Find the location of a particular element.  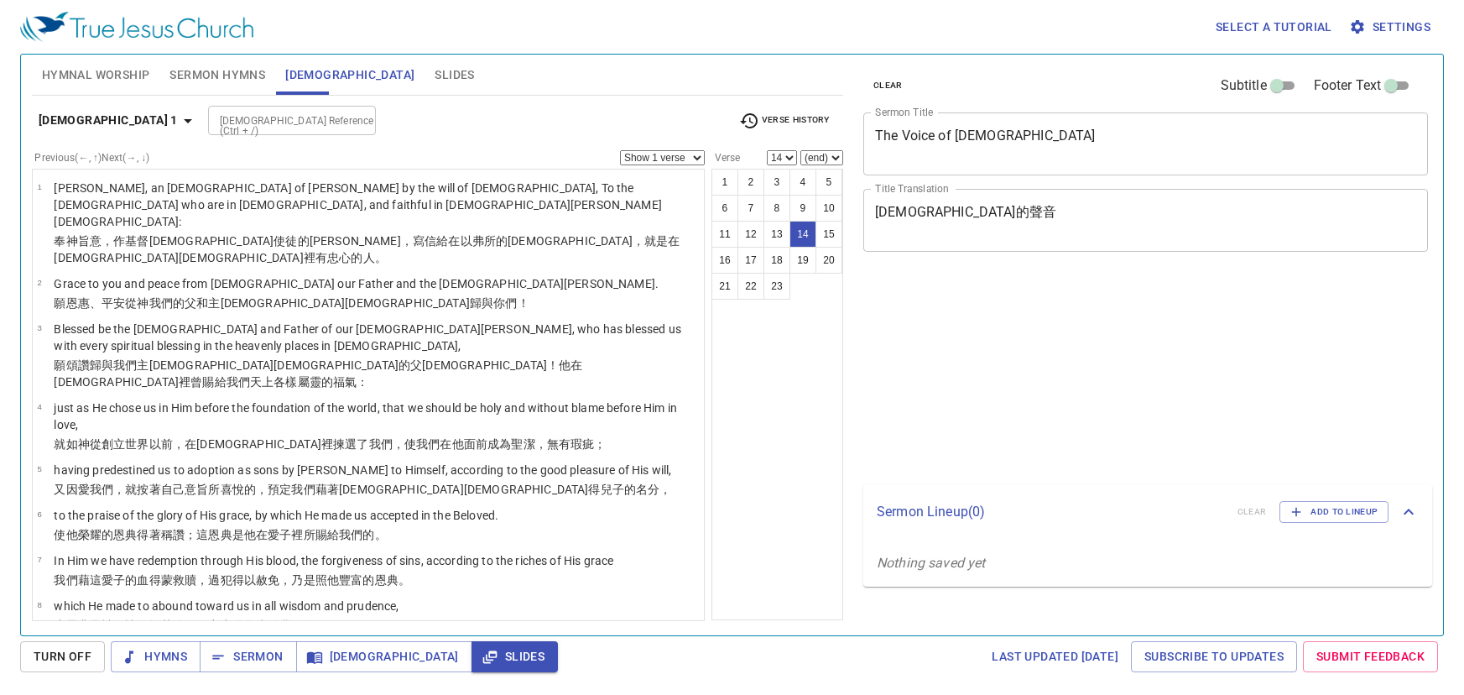

span: Sermon Hymns is located at coordinates (217, 75).